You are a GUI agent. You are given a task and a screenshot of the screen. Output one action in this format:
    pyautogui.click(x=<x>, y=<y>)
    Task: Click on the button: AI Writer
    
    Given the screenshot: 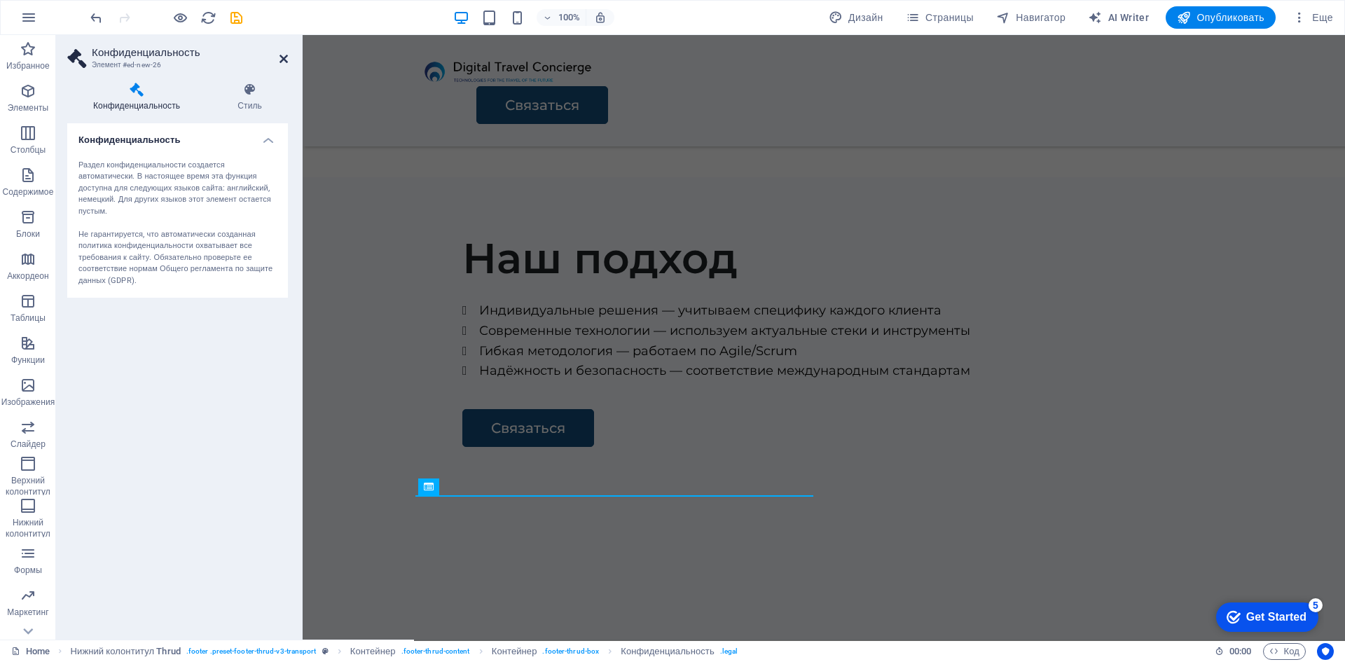 What is the action you would take?
    pyautogui.click(x=1118, y=18)
    